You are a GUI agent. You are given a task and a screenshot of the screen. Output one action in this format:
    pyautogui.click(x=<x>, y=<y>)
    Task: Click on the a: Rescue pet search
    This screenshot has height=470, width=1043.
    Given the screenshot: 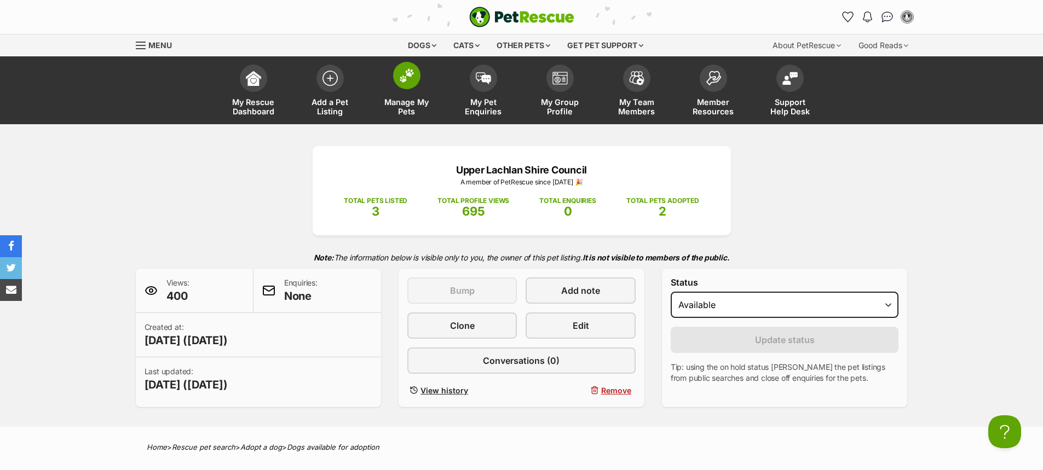 What is the action you would take?
    pyautogui.click(x=204, y=447)
    